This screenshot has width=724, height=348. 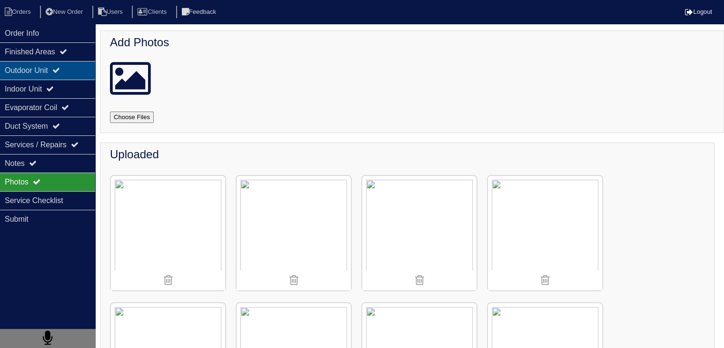 I want to click on li: Clients, so click(x=153, y=12).